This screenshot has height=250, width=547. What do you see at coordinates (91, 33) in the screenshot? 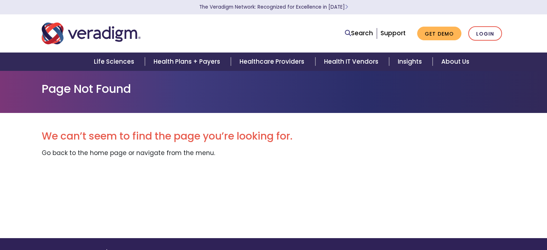
I see `img: Veradigm logo` at bounding box center [91, 33].